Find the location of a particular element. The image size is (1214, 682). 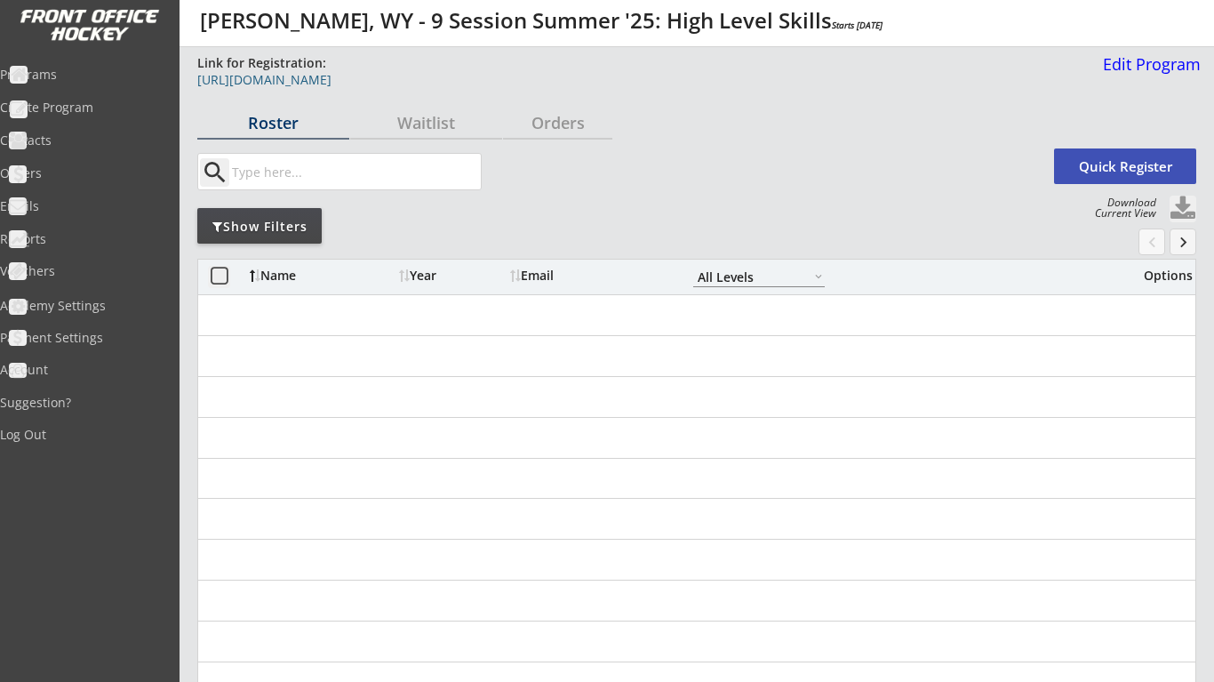

div: Waitlist is located at coordinates (426, 123).